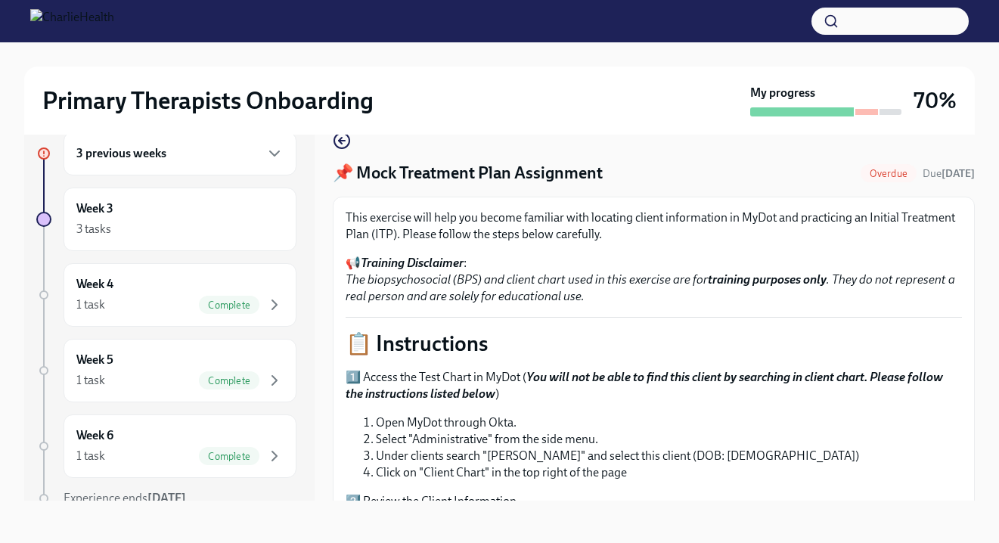  What do you see at coordinates (948, 173) in the screenshot?
I see `span: Due` at bounding box center [948, 173].